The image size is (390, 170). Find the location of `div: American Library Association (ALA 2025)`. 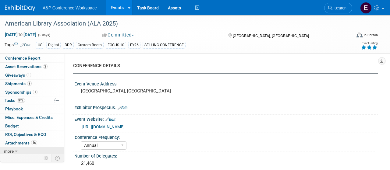

div: American Library Association (ALA 2025) is located at coordinates (174, 24).